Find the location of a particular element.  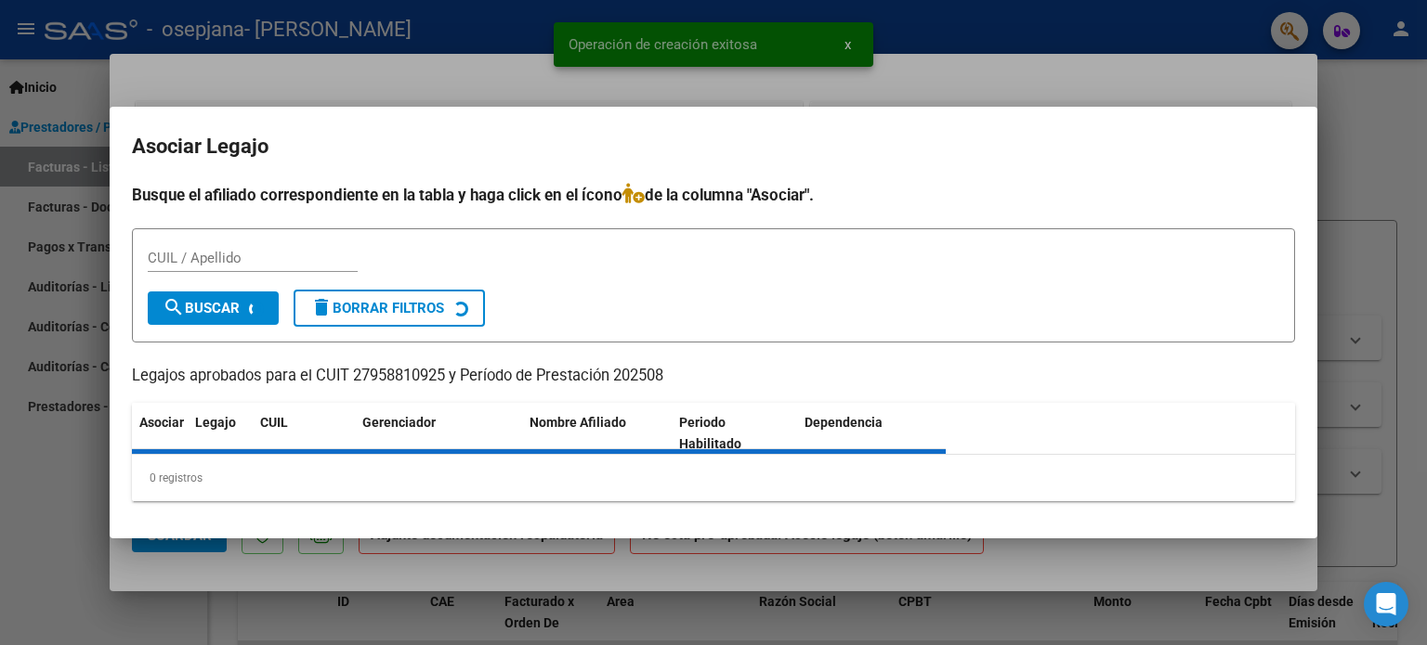

datatable-header-cell: Dependencia is located at coordinates (871, 434).